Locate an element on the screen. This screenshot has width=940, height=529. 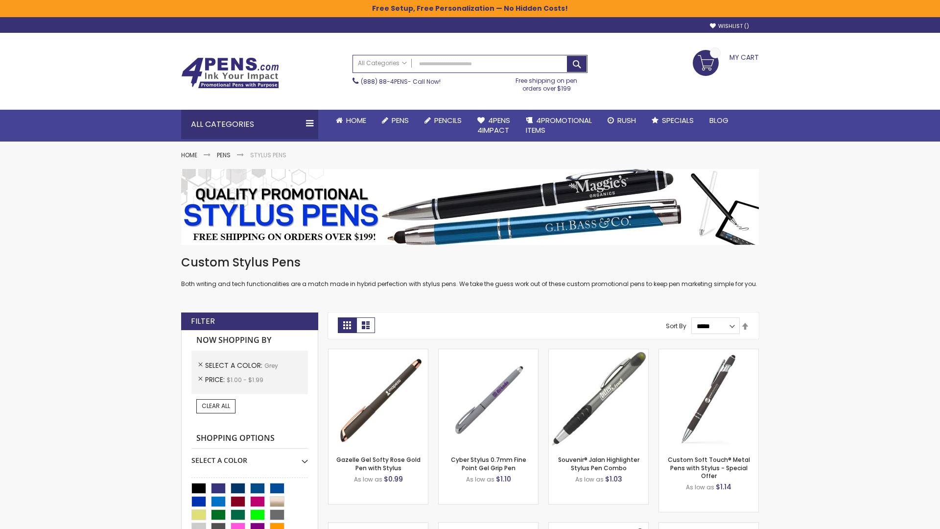
a: Cyber Stylus 0.7mm Fine Point Gel Grip Pen is located at coordinates (489, 463).